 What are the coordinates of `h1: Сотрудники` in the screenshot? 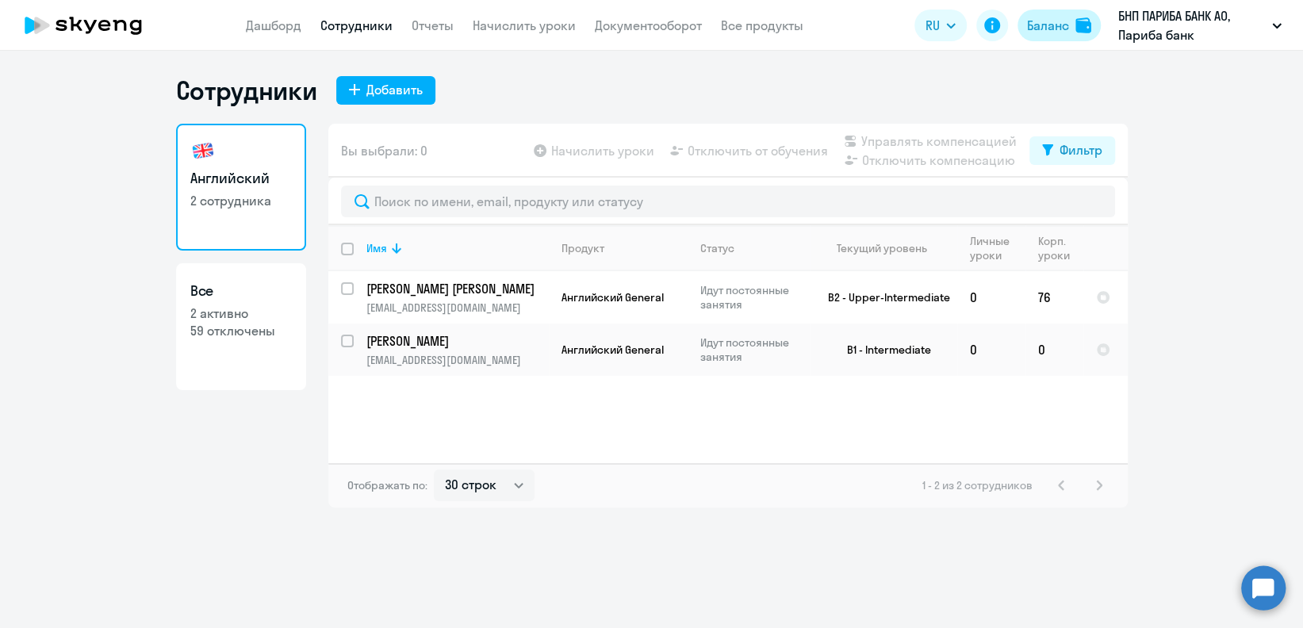 It's located at (247, 90).